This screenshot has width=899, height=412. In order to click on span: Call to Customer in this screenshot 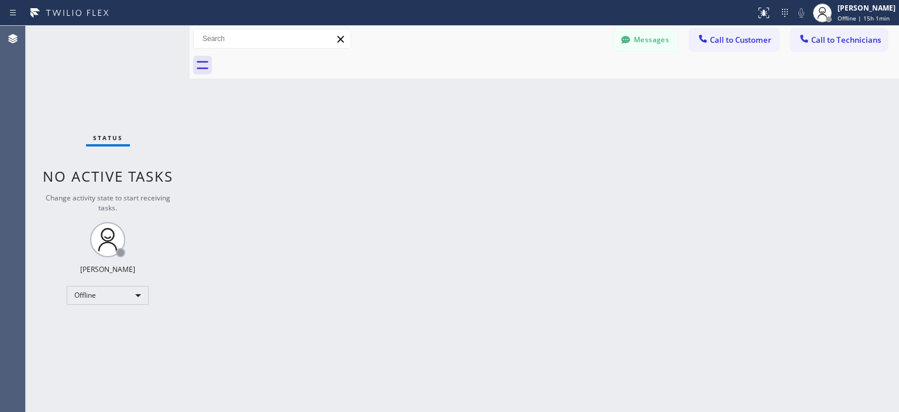, I will do `click(741, 40)`.